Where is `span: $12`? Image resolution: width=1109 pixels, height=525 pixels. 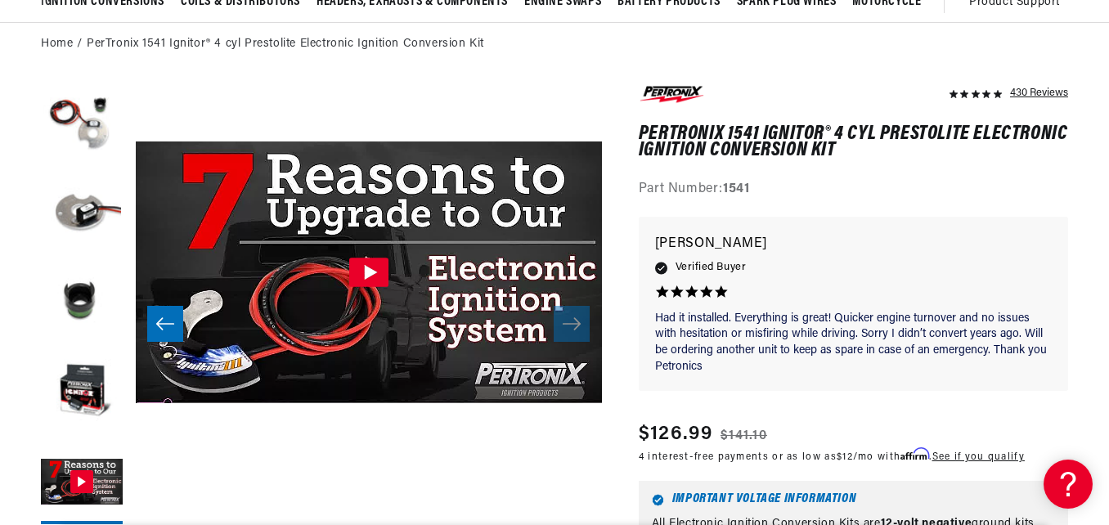 span: $12 is located at coordinates (845, 457).